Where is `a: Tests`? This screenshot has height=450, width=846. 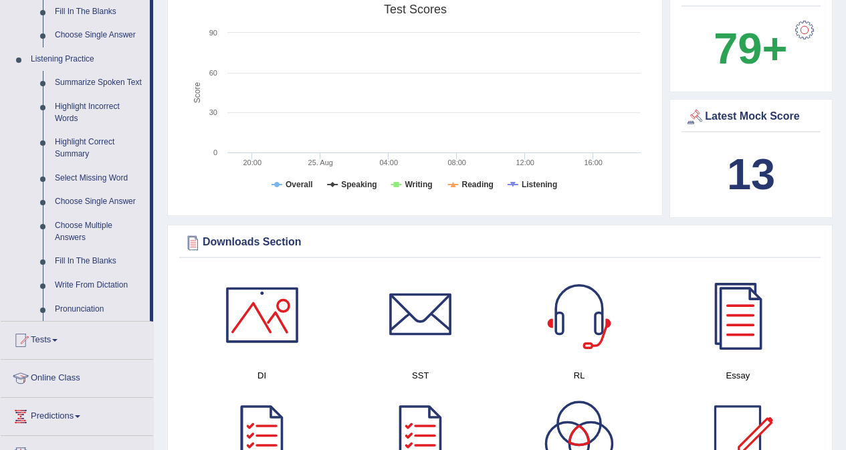
a: Tests is located at coordinates (77, 338).